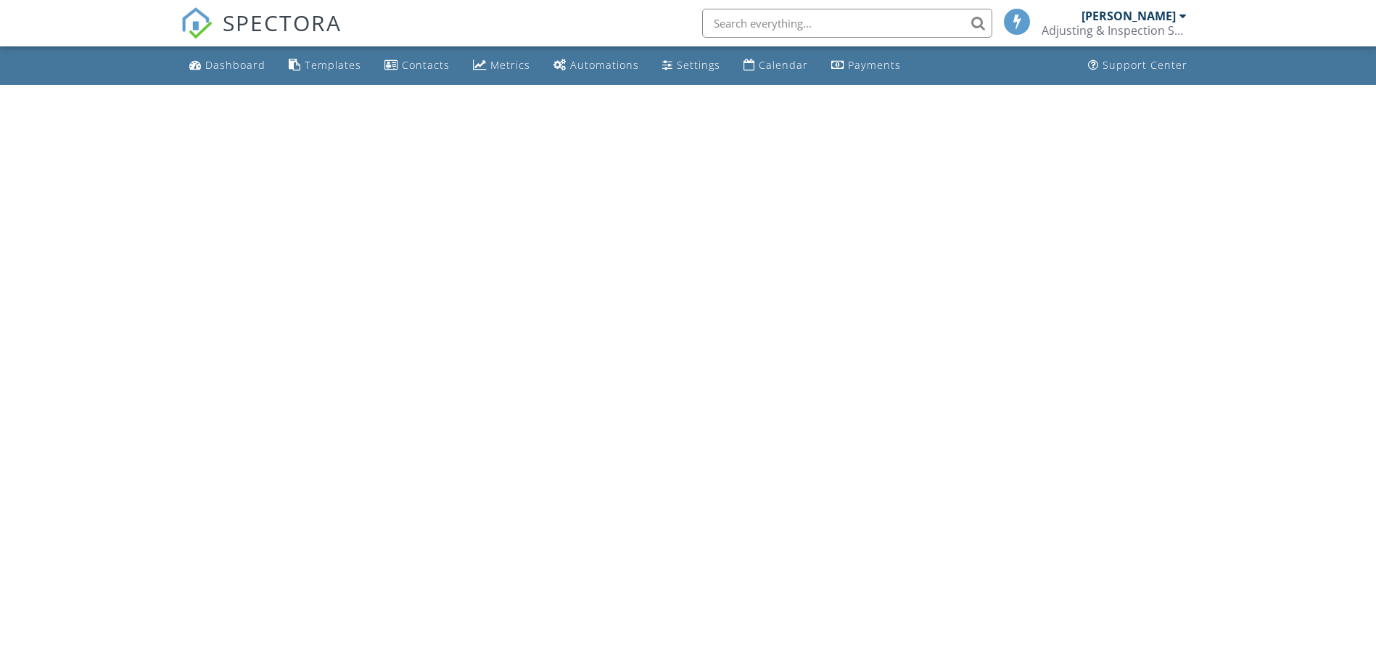 The width and height of the screenshot is (1376, 670). Describe the element at coordinates (1115, 30) in the screenshot. I see `div: Adjusting & Inspection Services Inc.` at that location.